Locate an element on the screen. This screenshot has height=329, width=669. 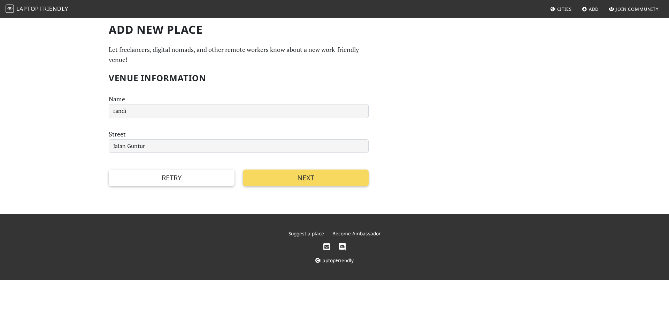
span: Cities is located at coordinates (564, 9).